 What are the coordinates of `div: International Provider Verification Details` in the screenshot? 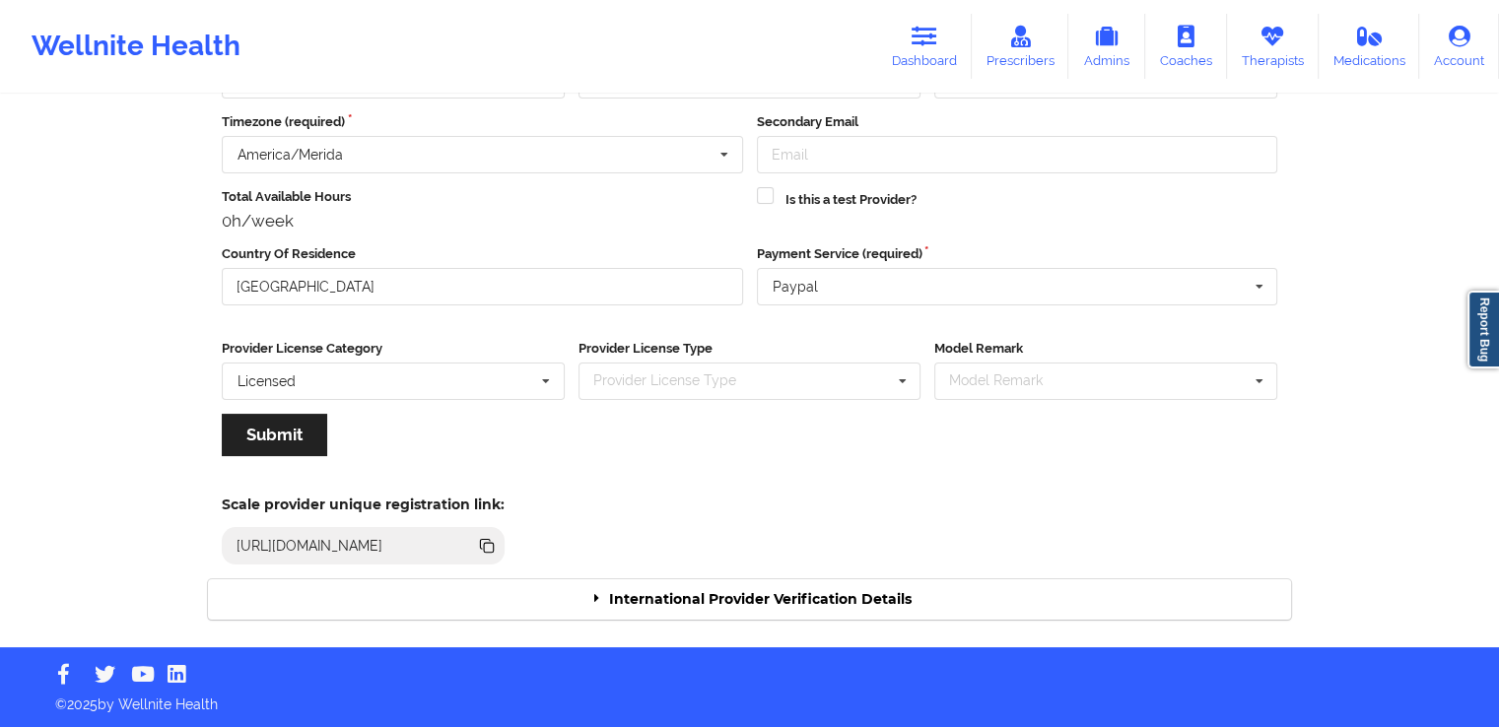 It's located at (749, 599).